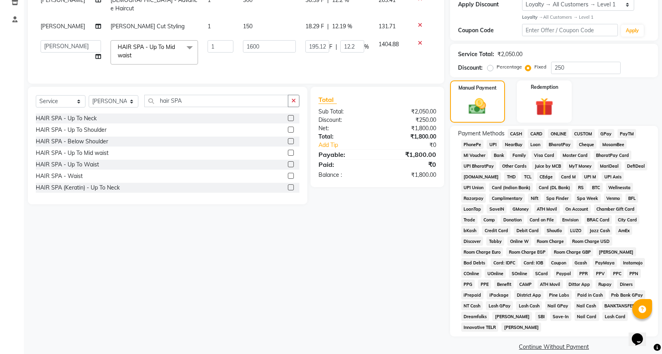 The height and width of the screenshot is (354, 662). I want to click on span: Envision, so click(571, 219).